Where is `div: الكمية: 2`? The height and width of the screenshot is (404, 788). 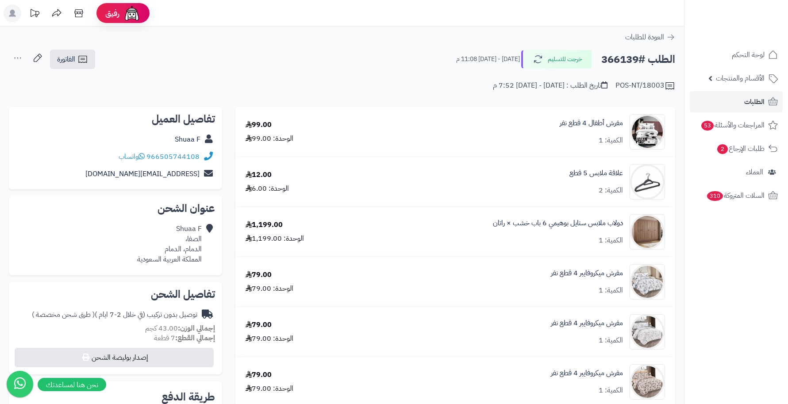 div: الكمية: 2 is located at coordinates (610, 190).